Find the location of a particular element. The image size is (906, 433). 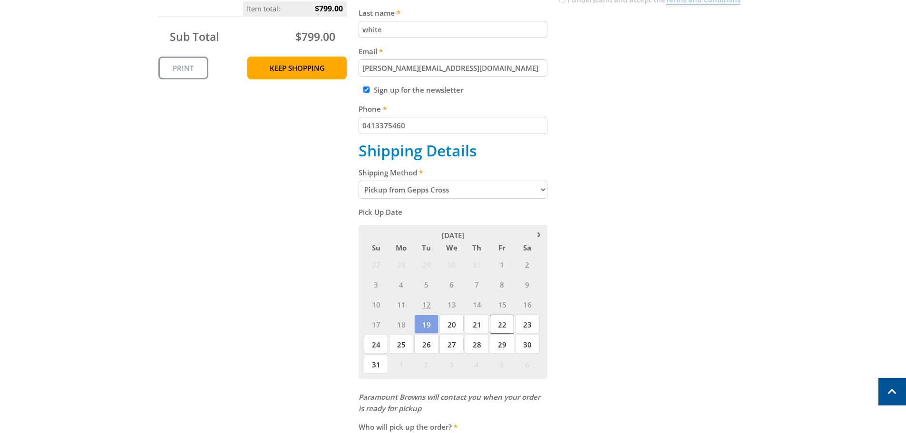

label: Last name is located at coordinates (453, 13).